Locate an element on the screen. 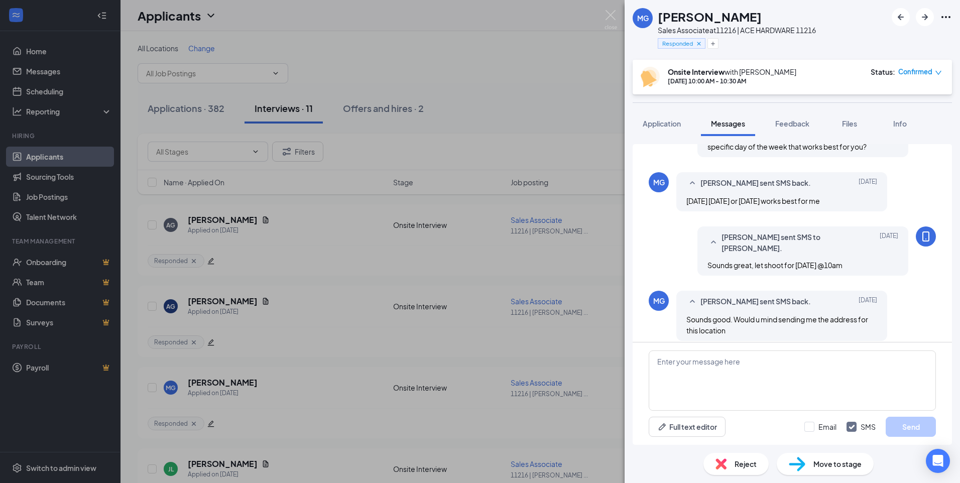 The width and height of the screenshot is (960, 483). span: Move to stage is located at coordinates (837, 464).